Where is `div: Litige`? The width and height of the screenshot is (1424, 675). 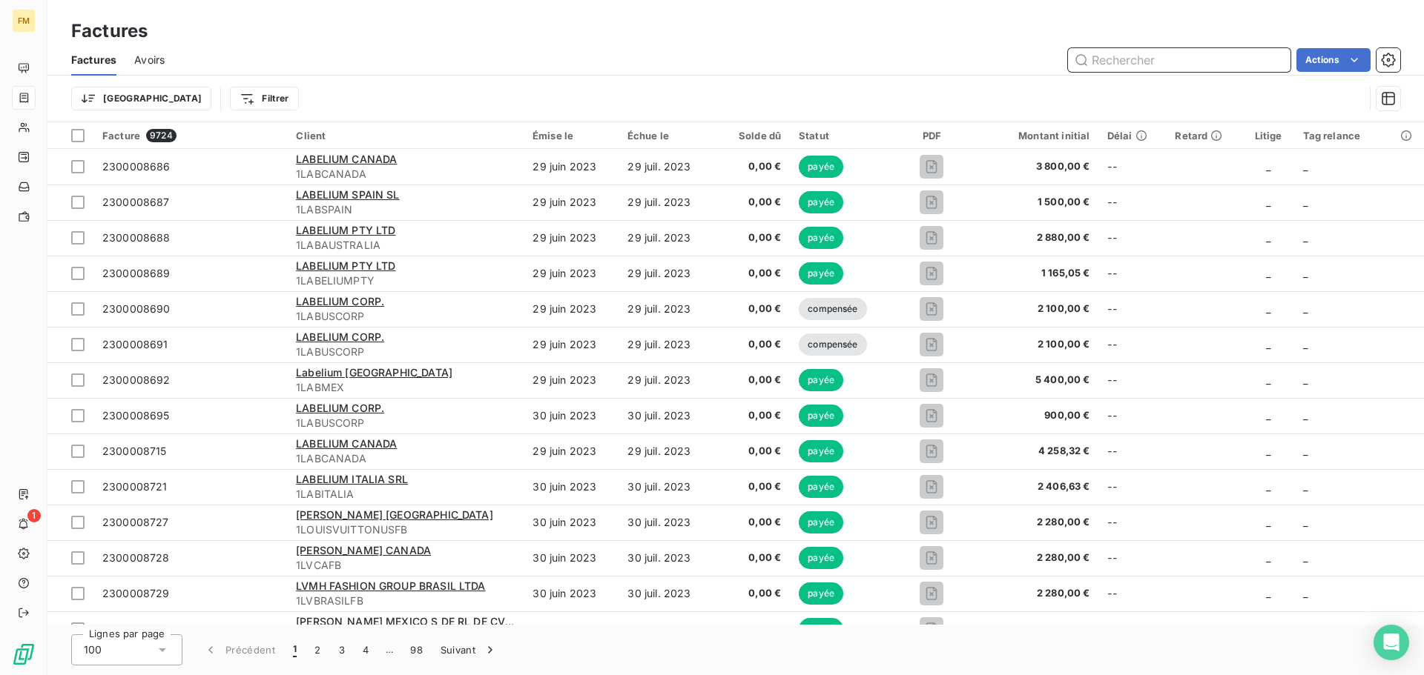 div: Litige is located at coordinates (1267, 136).